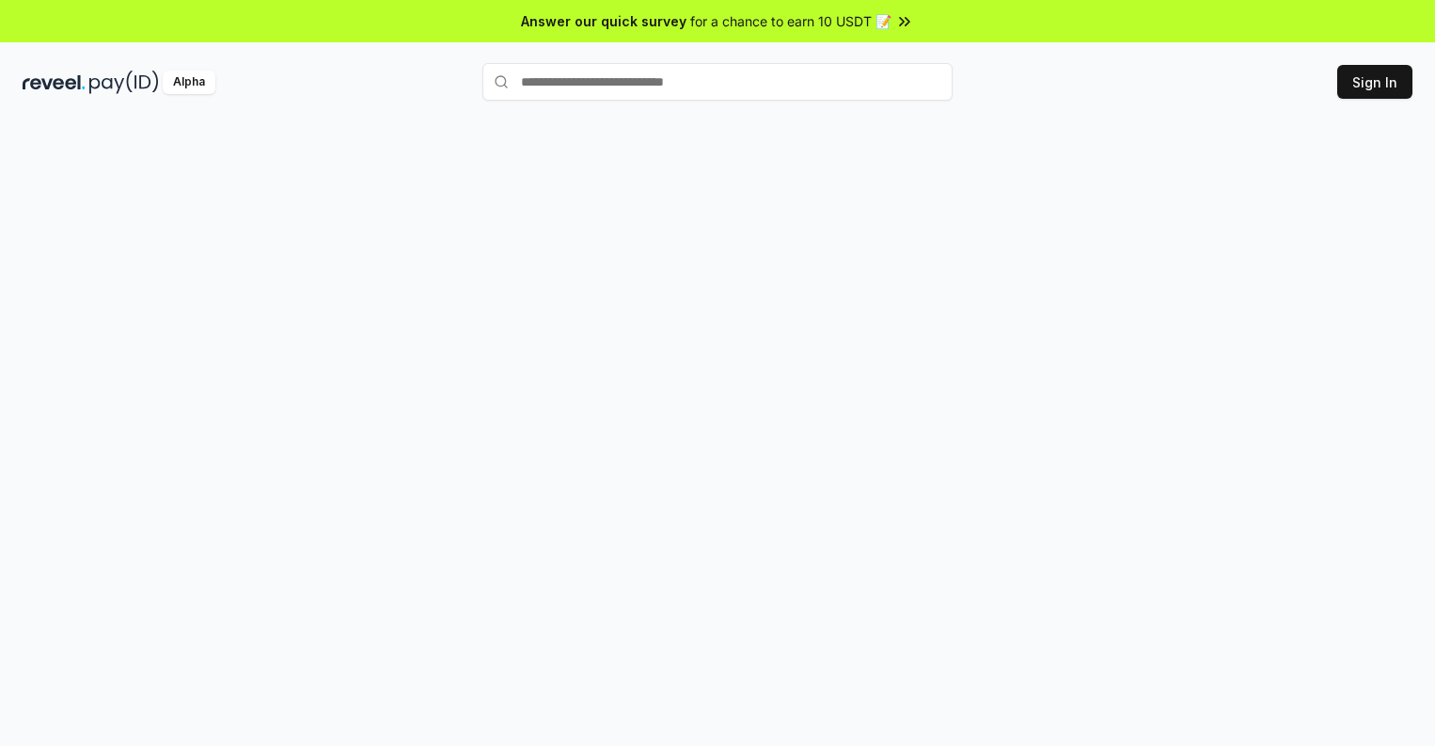 The width and height of the screenshot is (1435, 746). Describe the element at coordinates (189, 82) in the screenshot. I see `div: Alpha` at that location.